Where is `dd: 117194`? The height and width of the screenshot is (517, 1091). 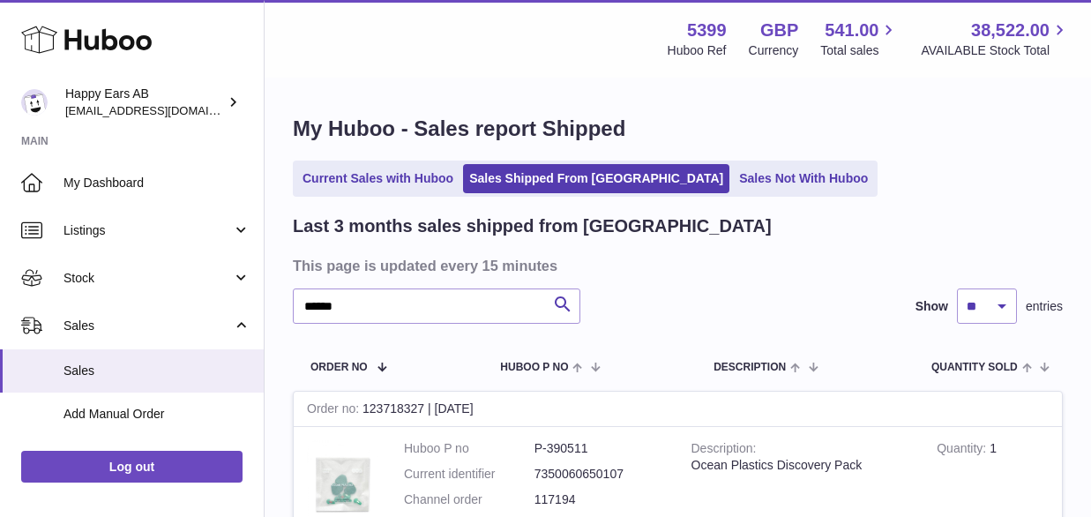 dd: 117194 is located at coordinates (600, 499).